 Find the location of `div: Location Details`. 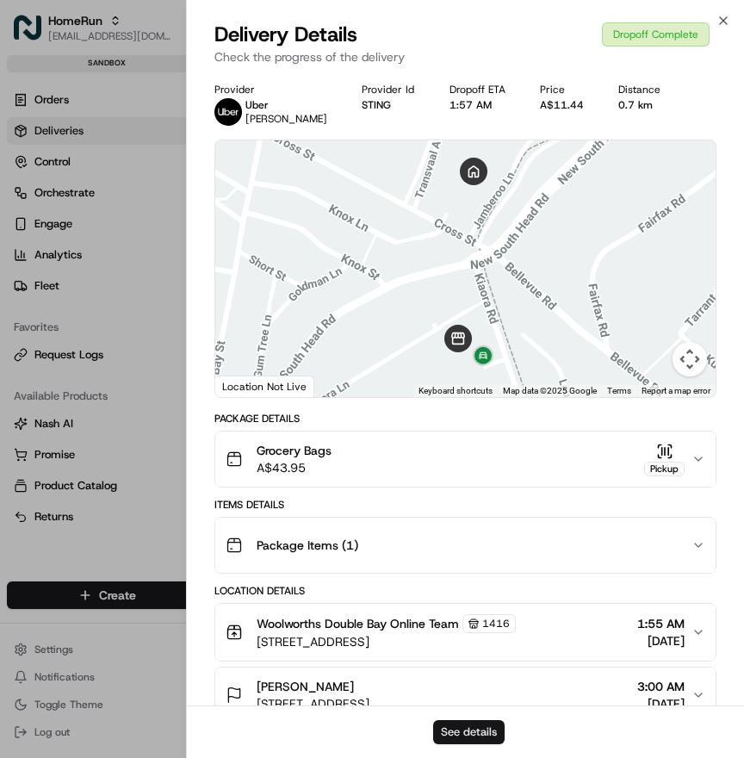

div: Location Details is located at coordinates (465, 591).